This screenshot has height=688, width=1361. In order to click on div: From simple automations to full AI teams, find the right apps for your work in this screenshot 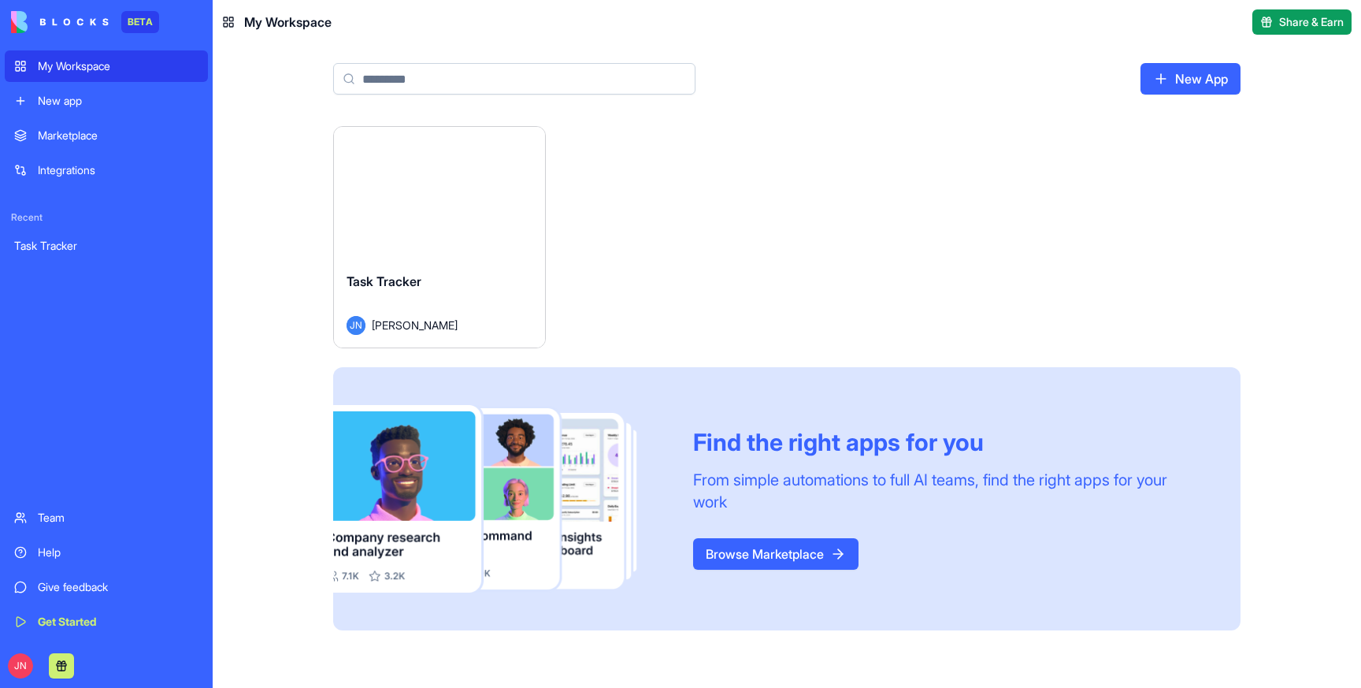, I will do `click(948, 491)`.